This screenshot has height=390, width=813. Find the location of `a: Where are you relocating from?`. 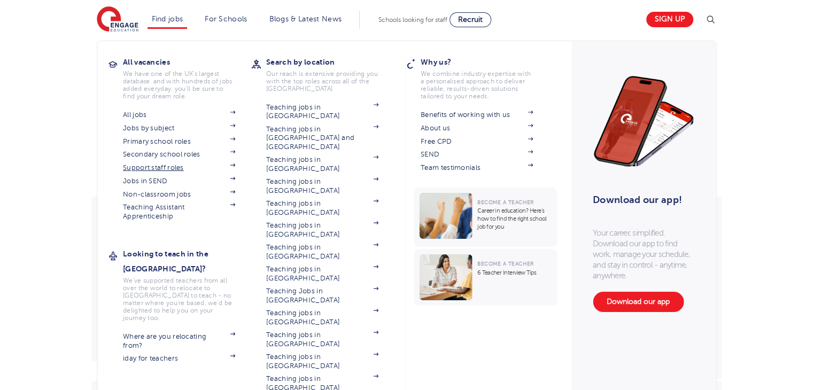

a: Where are you relocating from? is located at coordinates (179, 341).